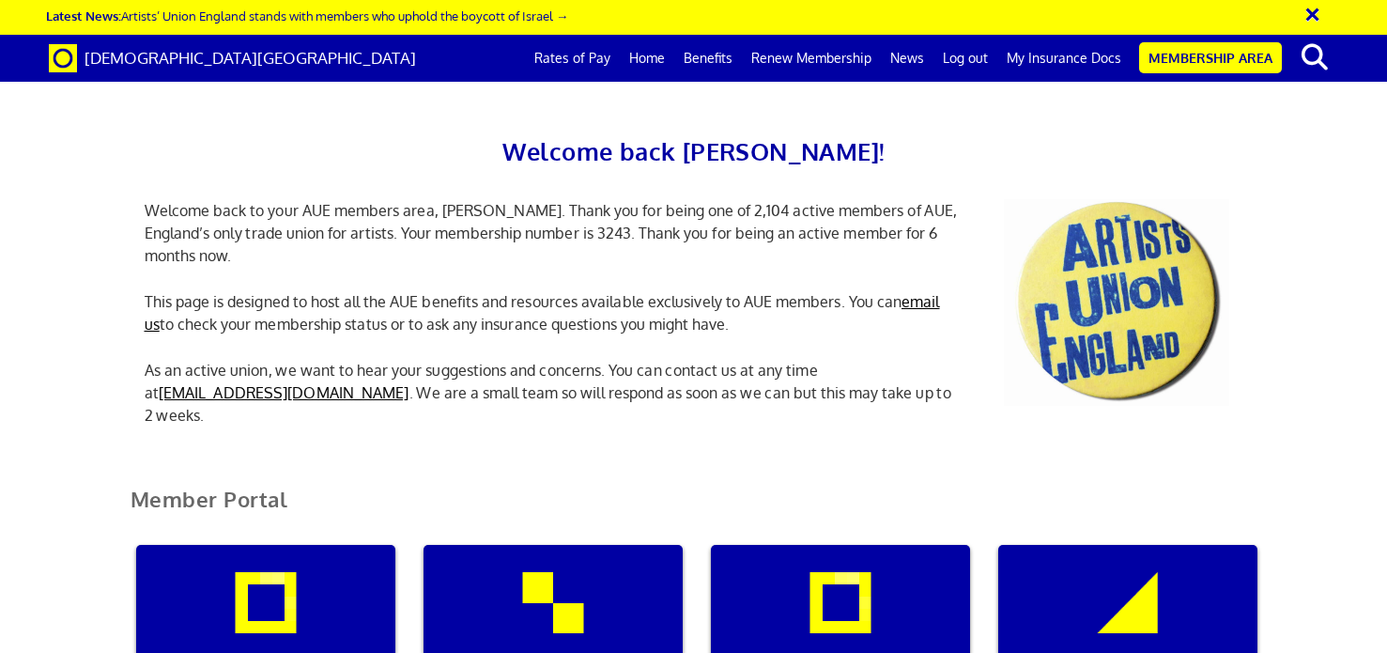 This screenshot has height=653, width=1387. Describe the element at coordinates (307, 15) in the screenshot. I see `a: Latest News:Artists’ Union England stands with members who uphold the boycott of Israel →` at that location.